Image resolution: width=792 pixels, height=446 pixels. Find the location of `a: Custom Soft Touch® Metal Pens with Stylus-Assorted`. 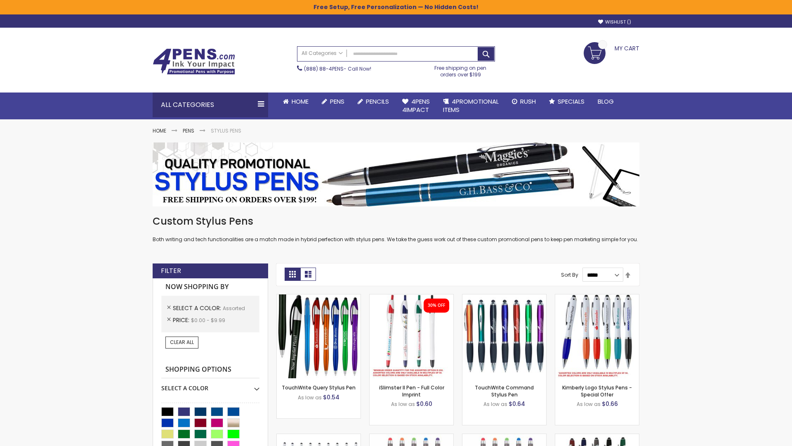

a: Custom Soft Touch® Metal Pens with Stylus-Assorted is located at coordinates (597, 437).